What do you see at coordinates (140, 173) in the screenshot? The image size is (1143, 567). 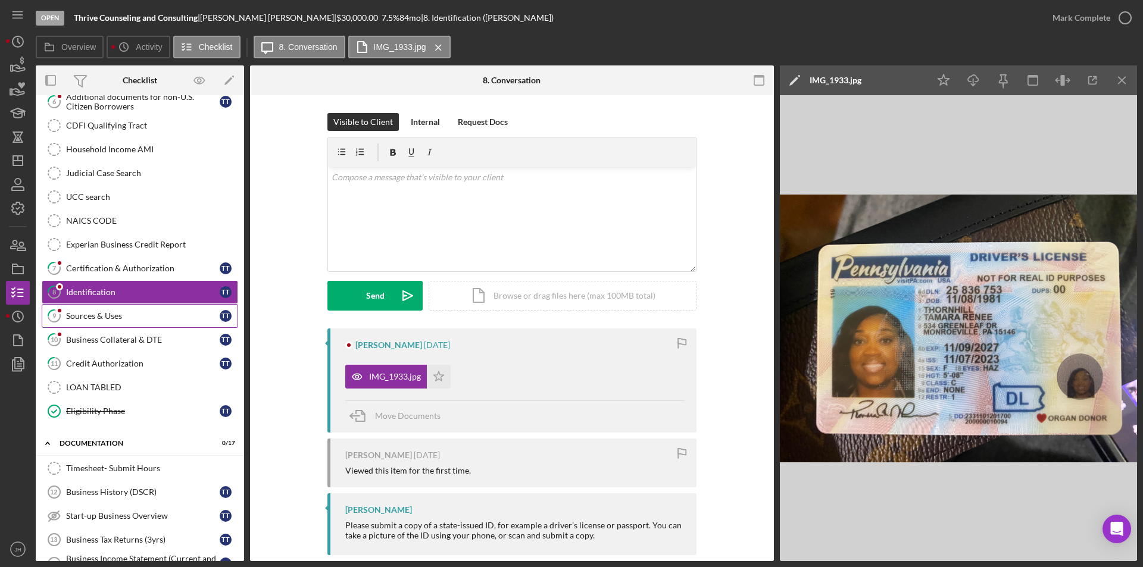 I see `a: Judicial Case Search` at bounding box center [140, 173].